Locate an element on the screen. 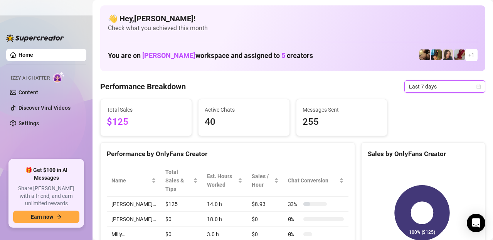 This screenshot has height=240, width=493. img: AI Chatter is located at coordinates (59, 77).